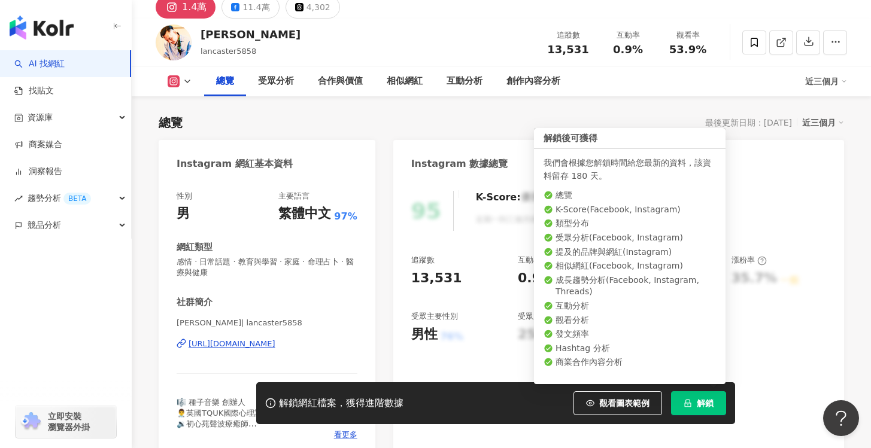 This screenshot has height=448, width=871. Describe the element at coordinates (628, 50) in the screenshot. I see `span: 0.9%` at that location.